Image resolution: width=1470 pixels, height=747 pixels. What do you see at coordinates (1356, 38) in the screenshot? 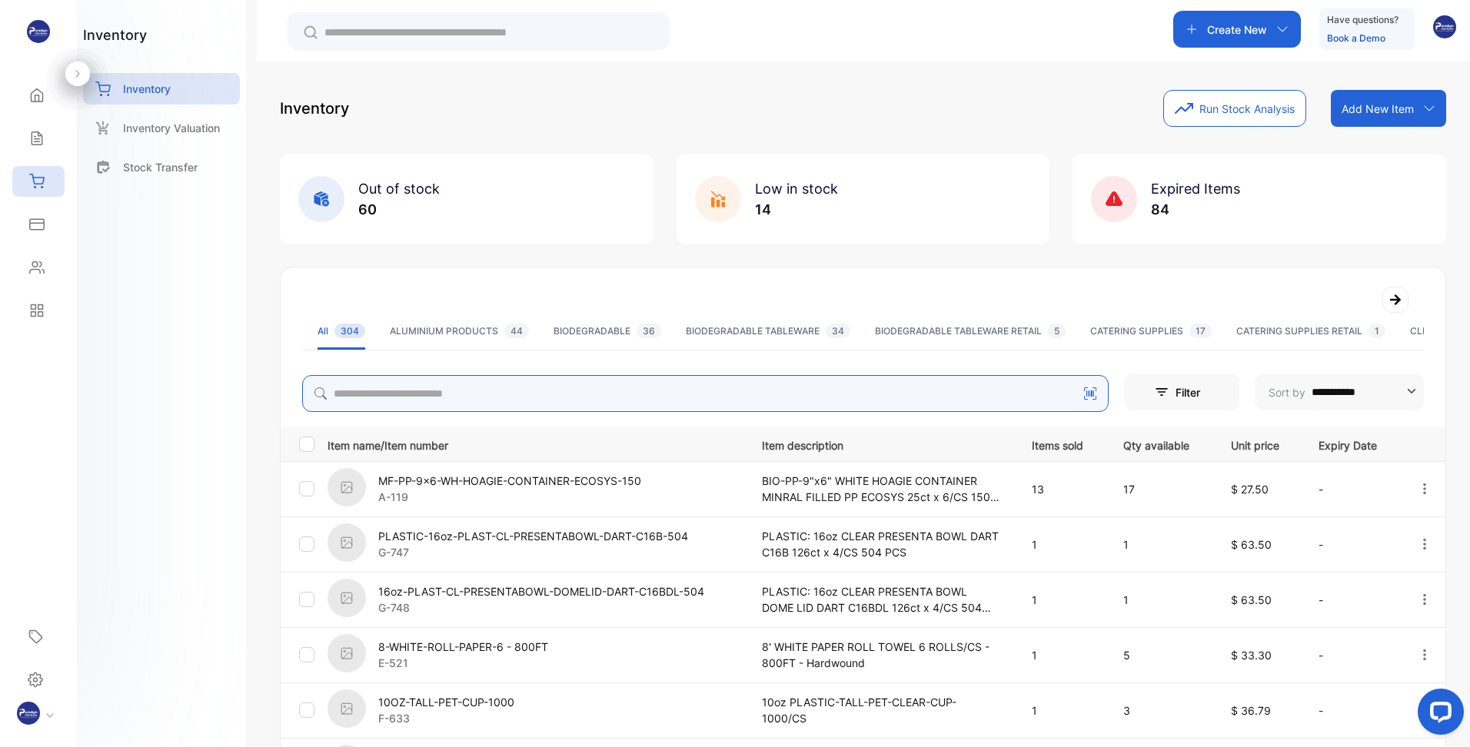
I see `a: Book a Demo` at bounding box center [1356, 38].